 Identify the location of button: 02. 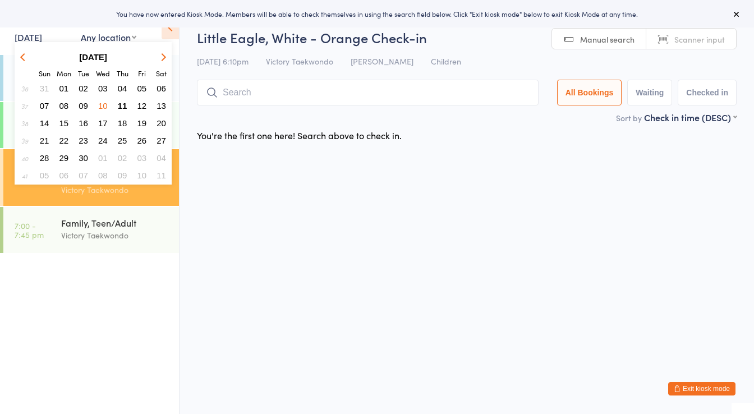
(122, 158).